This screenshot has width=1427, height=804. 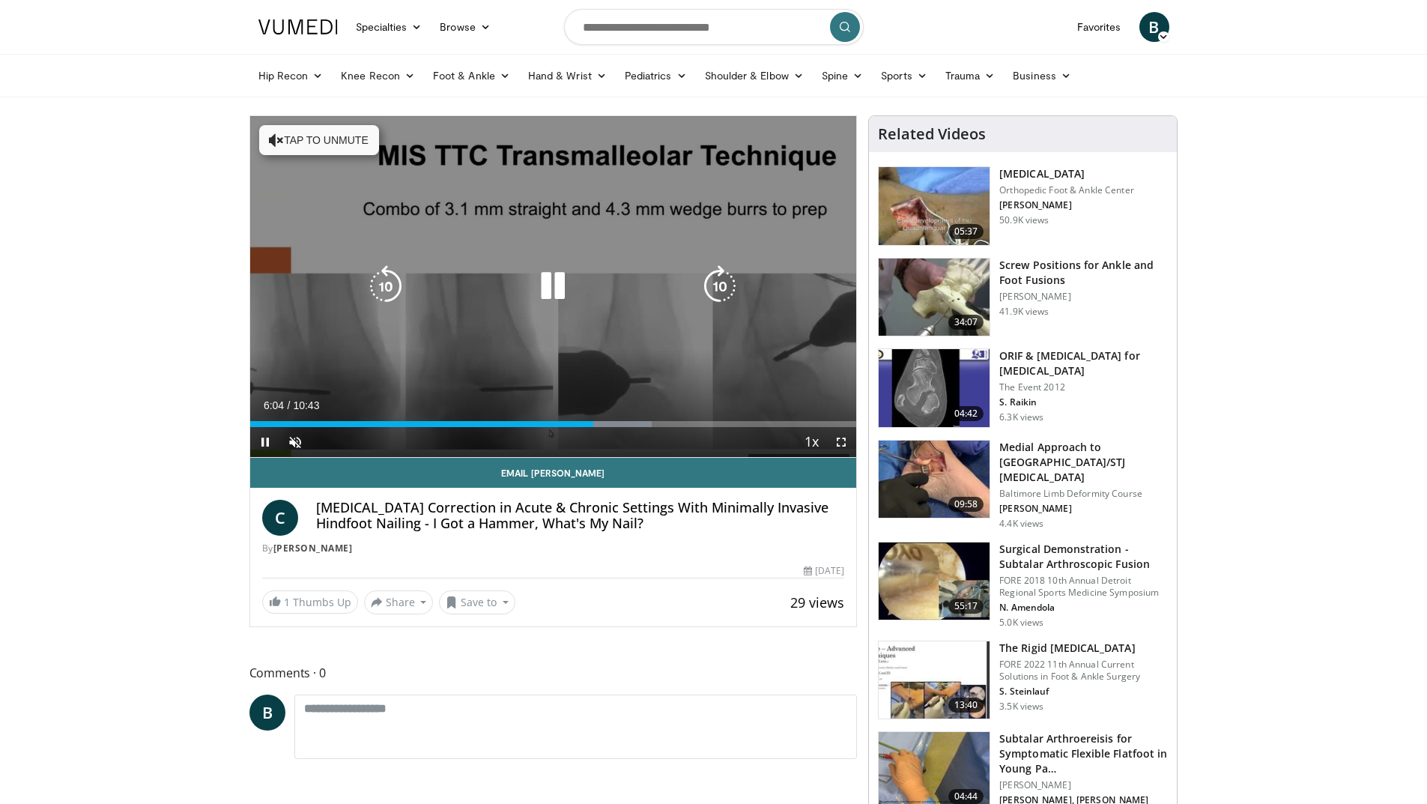 What do you see at coordinates (389, 27) in the screenshot?
I see `a: Specialties` at bounding box center [389, 27].